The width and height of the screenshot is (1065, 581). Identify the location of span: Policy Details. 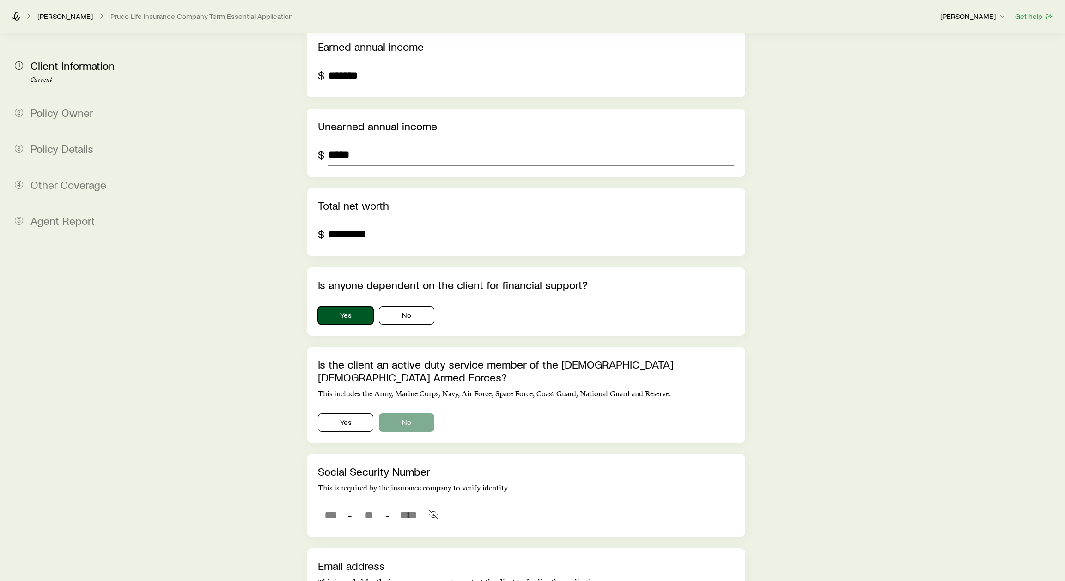
(62, 148).